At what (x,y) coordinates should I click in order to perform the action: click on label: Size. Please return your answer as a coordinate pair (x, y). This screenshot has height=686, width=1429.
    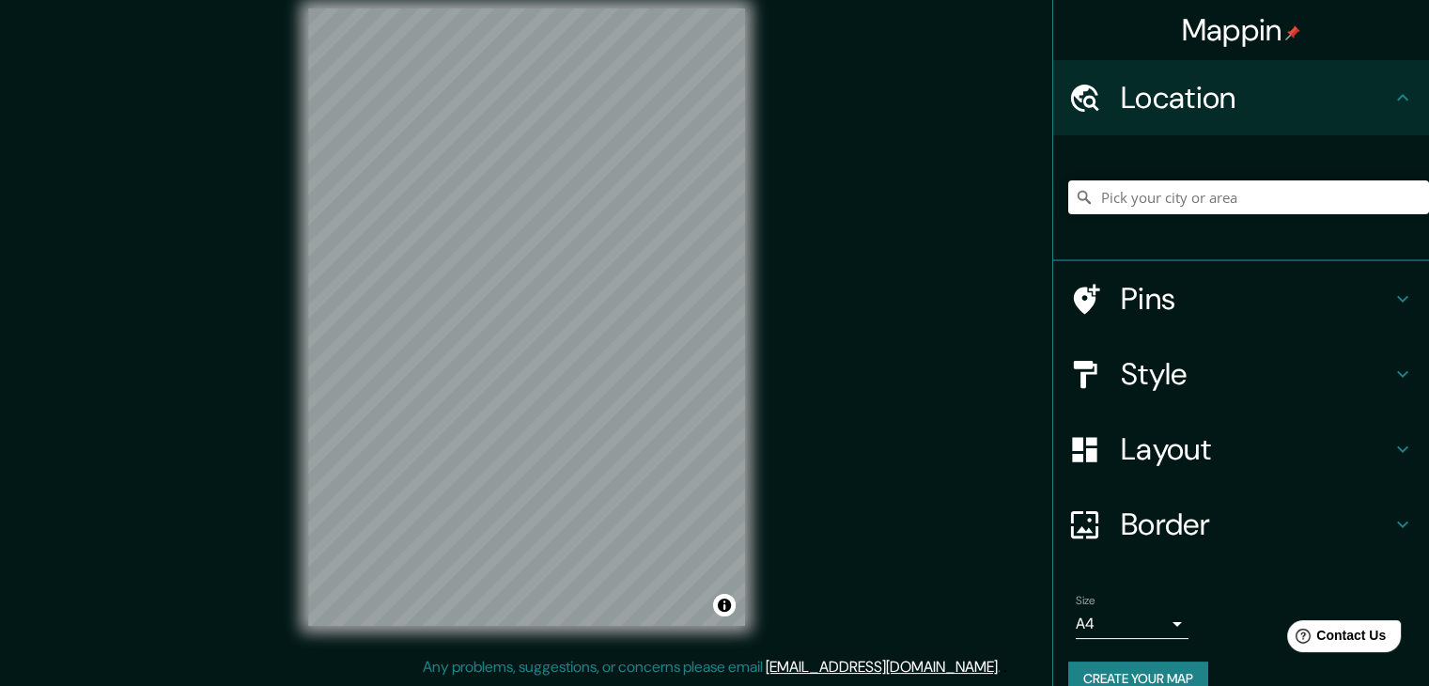
    Looking at the image, I should click on (1085, 600).